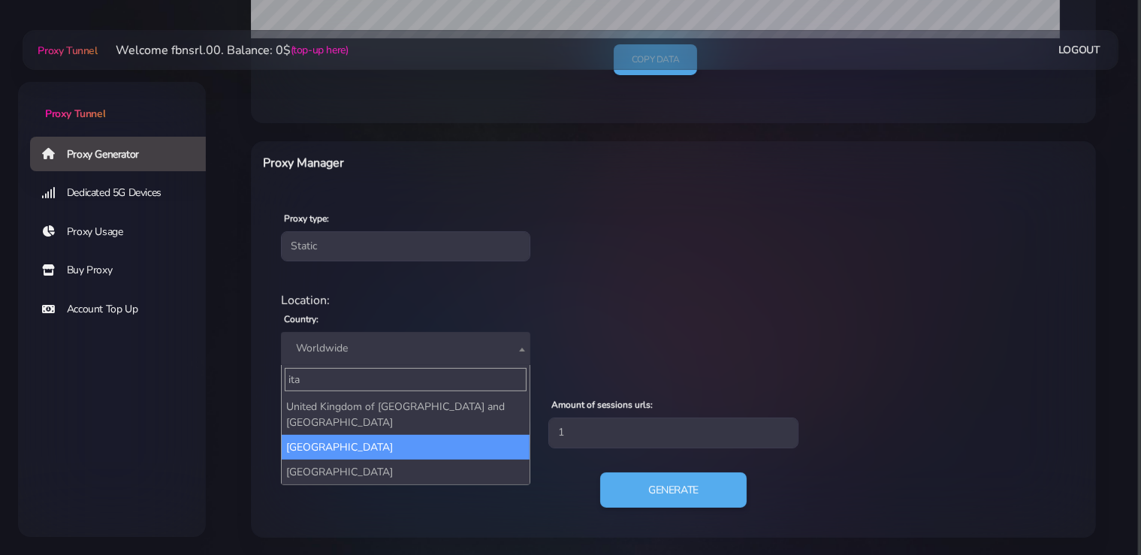 The width and height of the screenshot is (1141, 555). What do you see at coordinates (124, 309) in the screenshot?
I see `a: Account Top Up` at bounding box center [124, 309].